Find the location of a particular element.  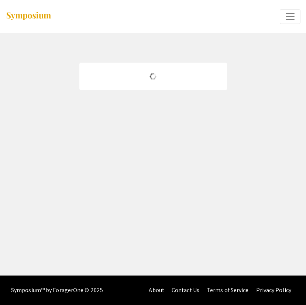

a: Privacy Policy is located at coordinates (273, 290).